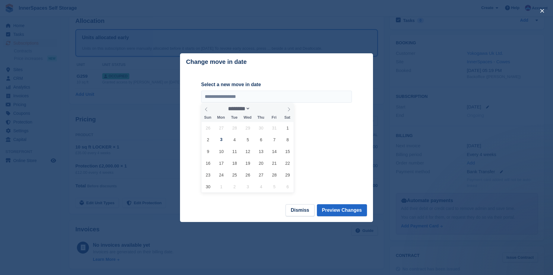  I want to click on span: Thu, so click(261, 118).